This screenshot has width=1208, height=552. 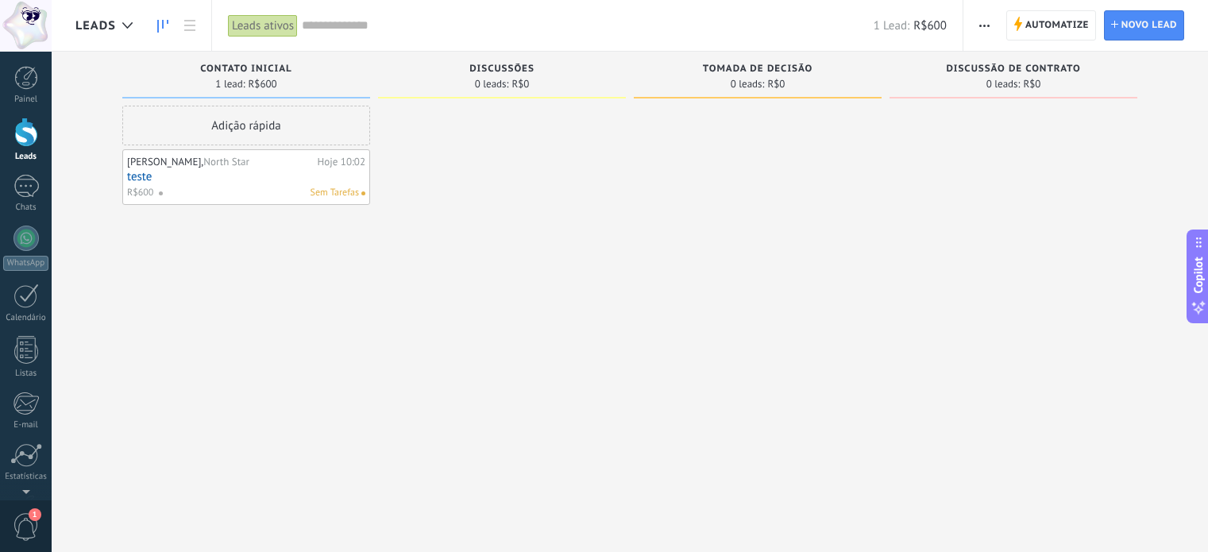 I want to click on div: E-mail, so click(x=26, y=425).